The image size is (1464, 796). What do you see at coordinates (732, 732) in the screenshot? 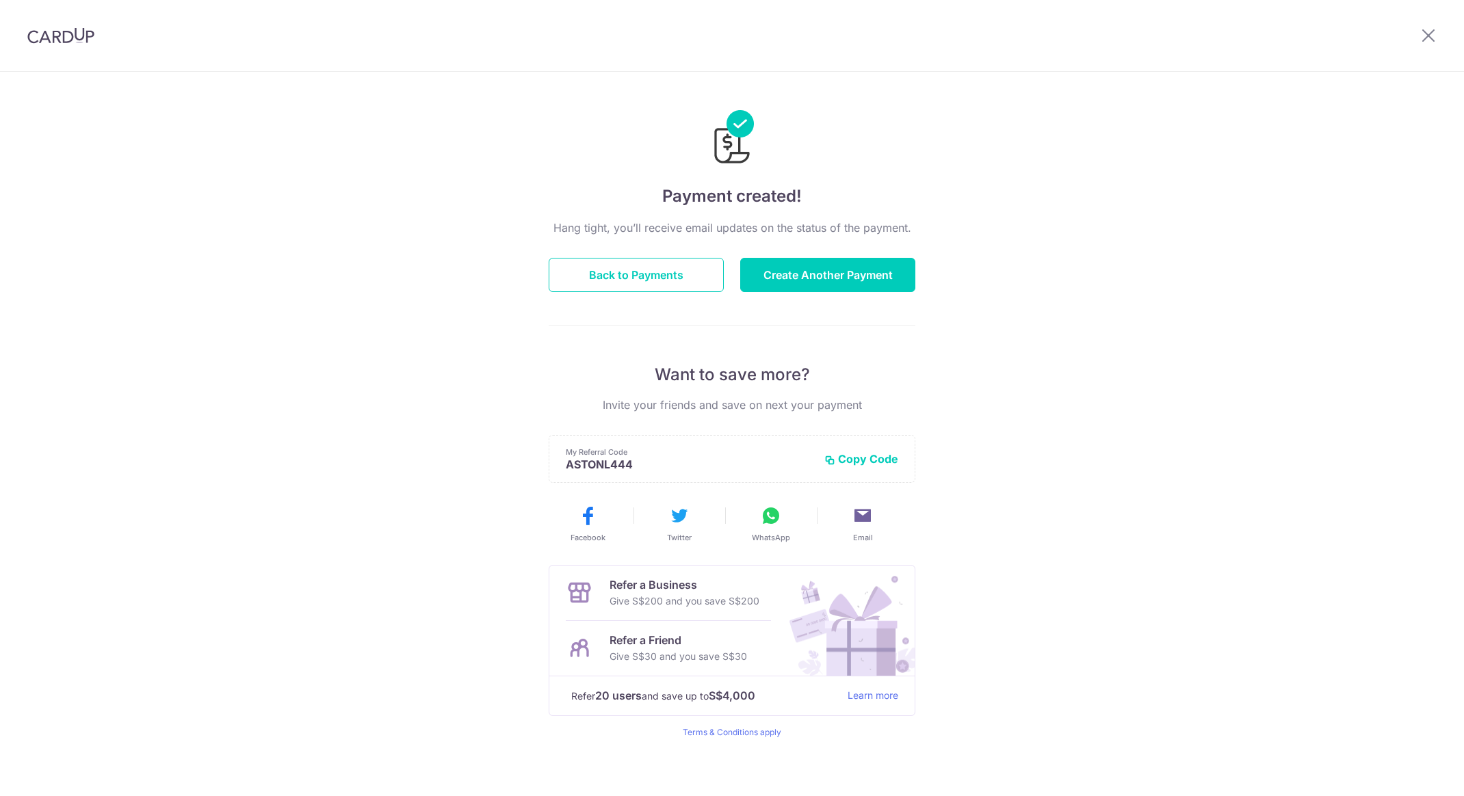
I see `a: Terms & Conditions apply` at bounding box center [732, 732].